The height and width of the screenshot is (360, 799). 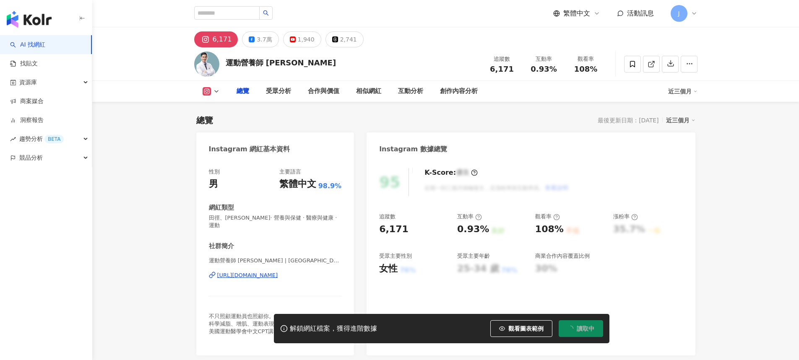 What do you see at coordinates (570, 329) in the screenshot?
I see `span: loading` at bounding box center [570, 329].